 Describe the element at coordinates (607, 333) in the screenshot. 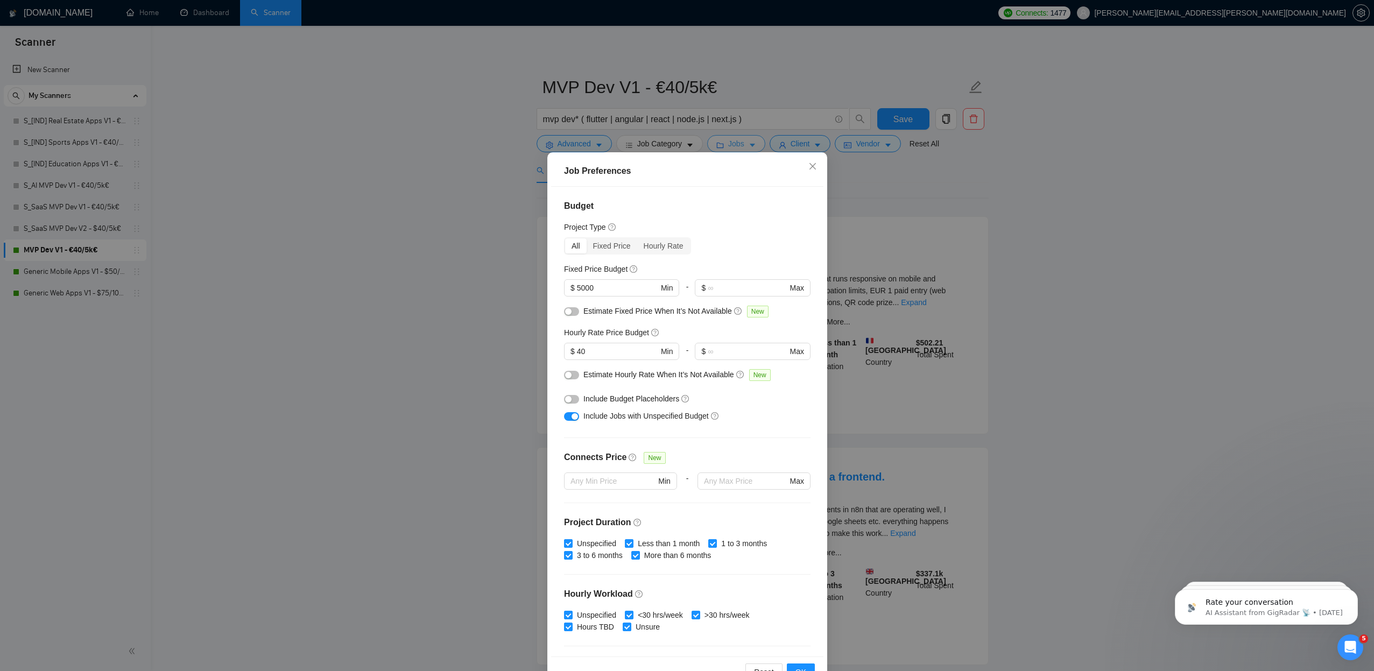

I see `h5: Hourly Rate Price Budget` at that location.